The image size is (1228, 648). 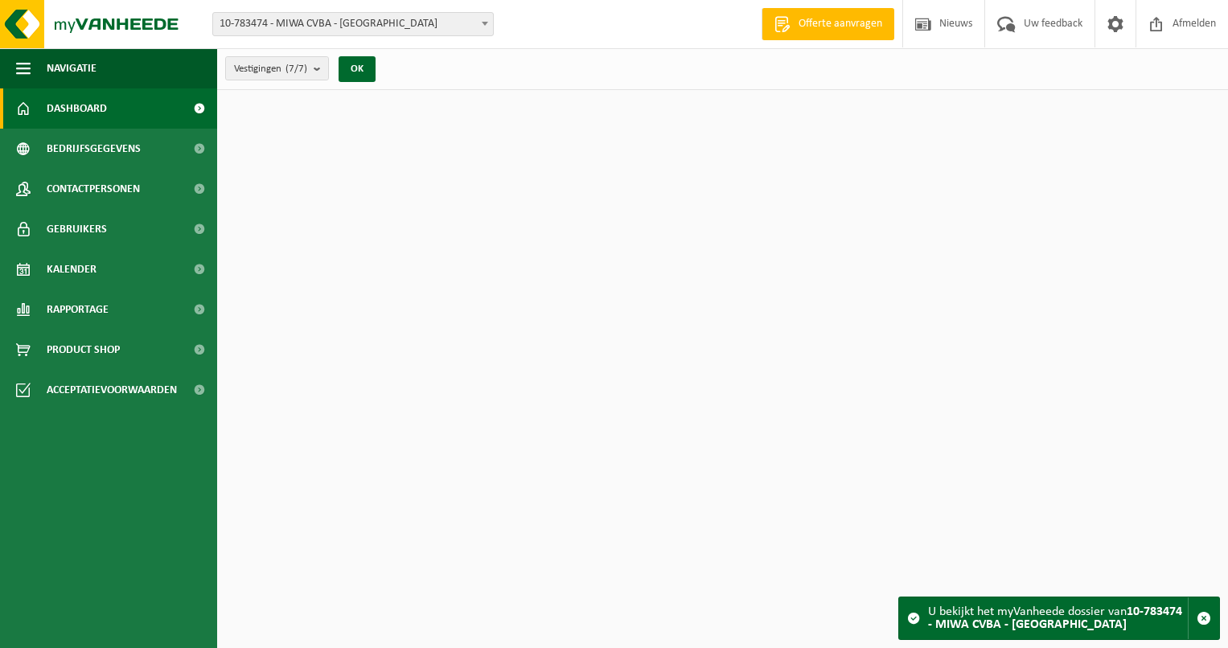 What do you see at coordinates (76, 229) in the screenshot?
I see `span: Gebruikers` at bounding box center [76, 229].